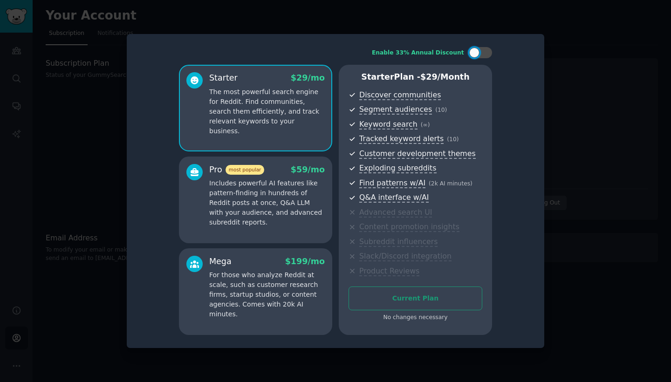 The width and height of the screenshot is (671, 382). Describe the element at coordinates (418, 53) in the screenshot. I see `div: Enable 33% Annual Discount` at that location.